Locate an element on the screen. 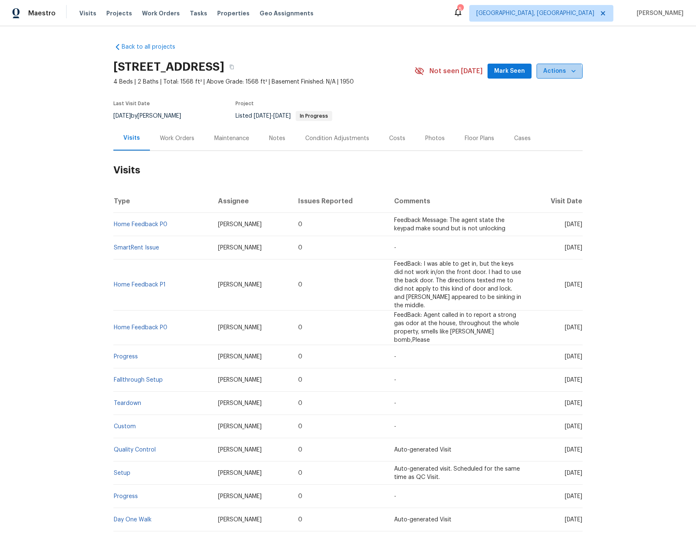 This screenshot has height=538, width=696. div: Floor Plans is located at coordinates (479, 138).